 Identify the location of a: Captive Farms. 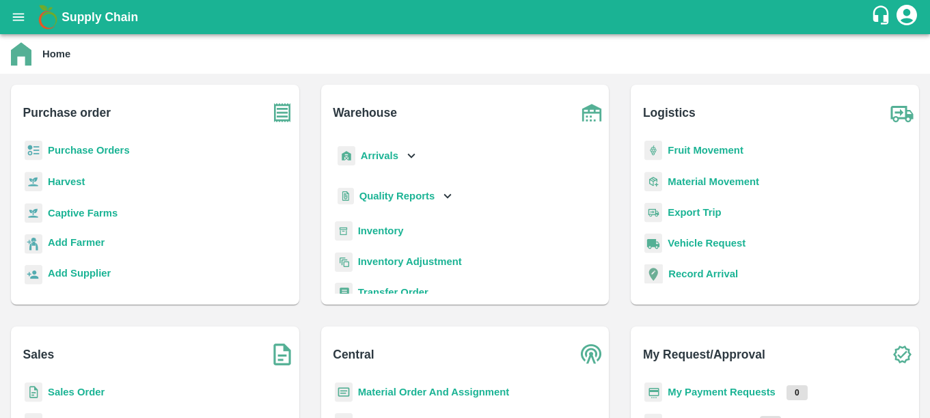
(83, 213).